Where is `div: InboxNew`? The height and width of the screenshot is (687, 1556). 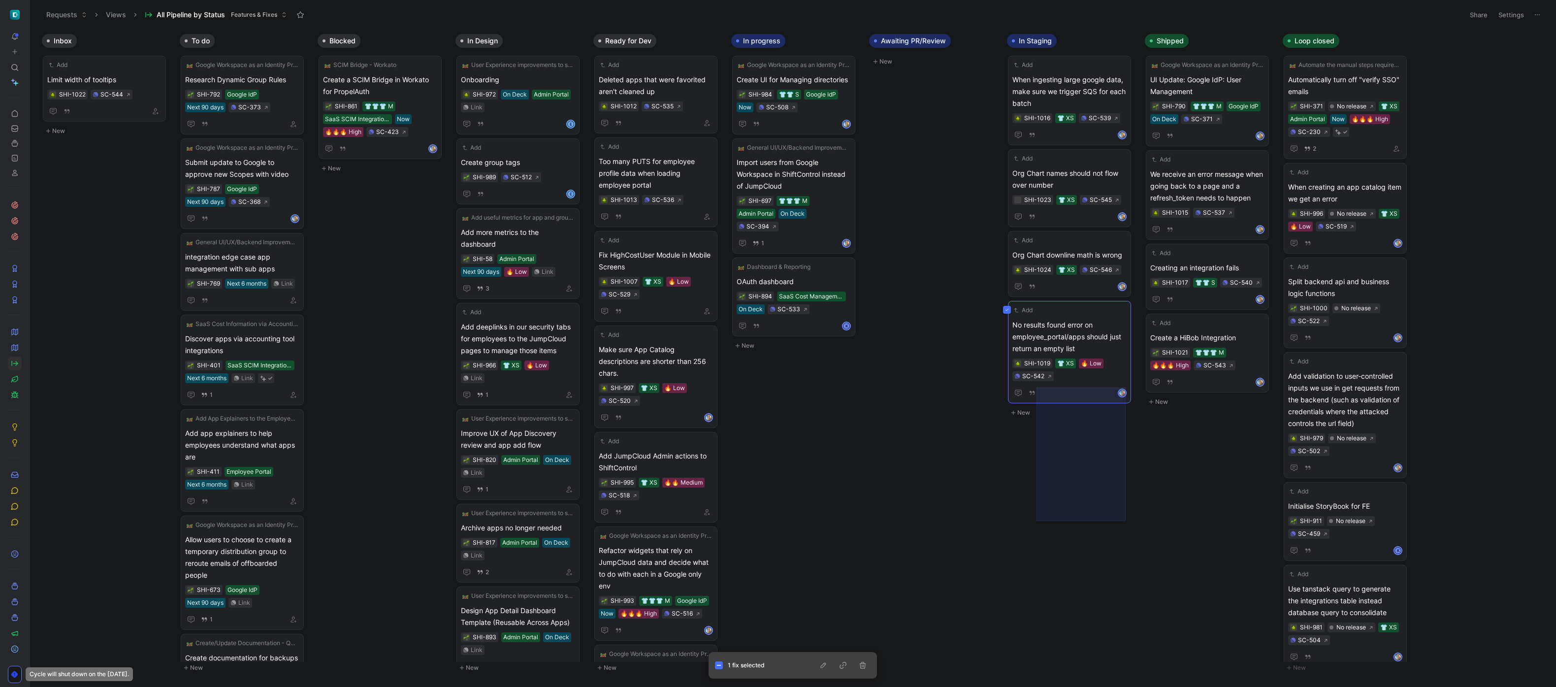 div: InboxNew is located at coordinates (107, 86).